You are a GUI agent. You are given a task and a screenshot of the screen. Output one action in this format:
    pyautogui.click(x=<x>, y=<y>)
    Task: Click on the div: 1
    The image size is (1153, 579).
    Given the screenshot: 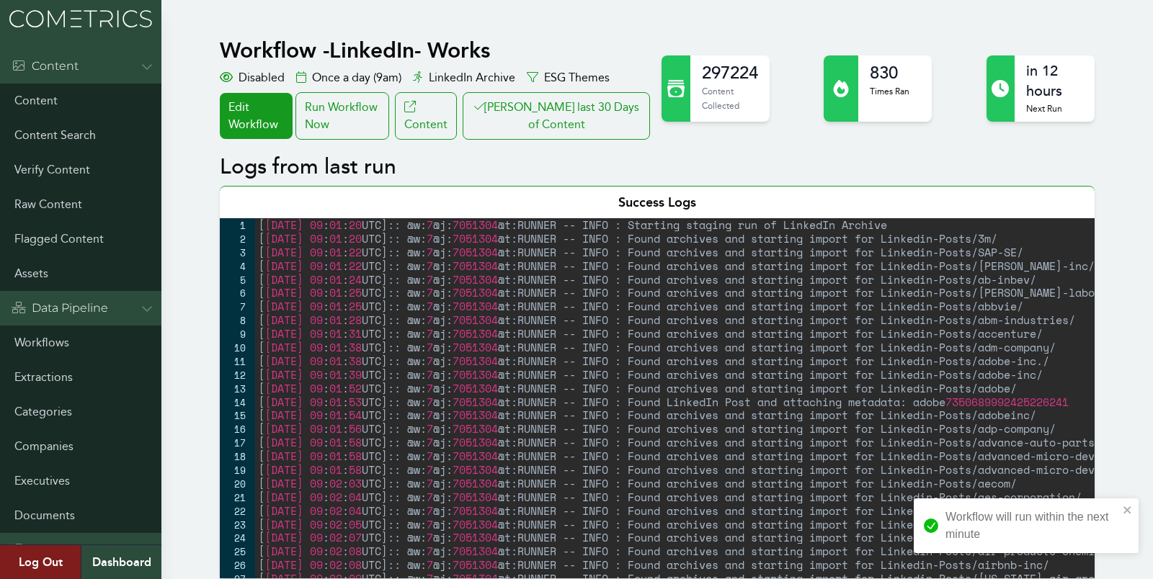 What is the action you would take?
    pyautogui.click(x=237, y=225)
    